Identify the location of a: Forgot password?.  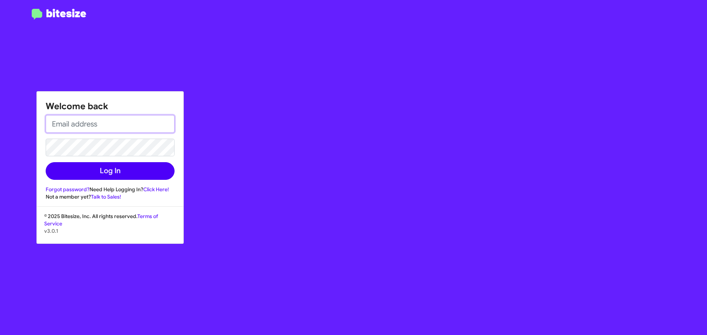
(67, 190).